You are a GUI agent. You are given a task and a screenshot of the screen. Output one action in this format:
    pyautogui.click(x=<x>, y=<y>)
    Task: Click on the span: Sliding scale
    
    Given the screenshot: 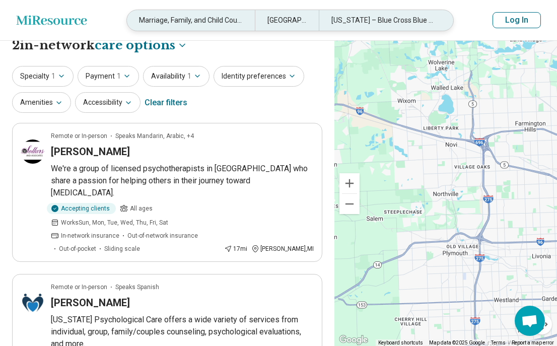 What is the action you would take?
    pyautogui.click(x=122, y=249)
    